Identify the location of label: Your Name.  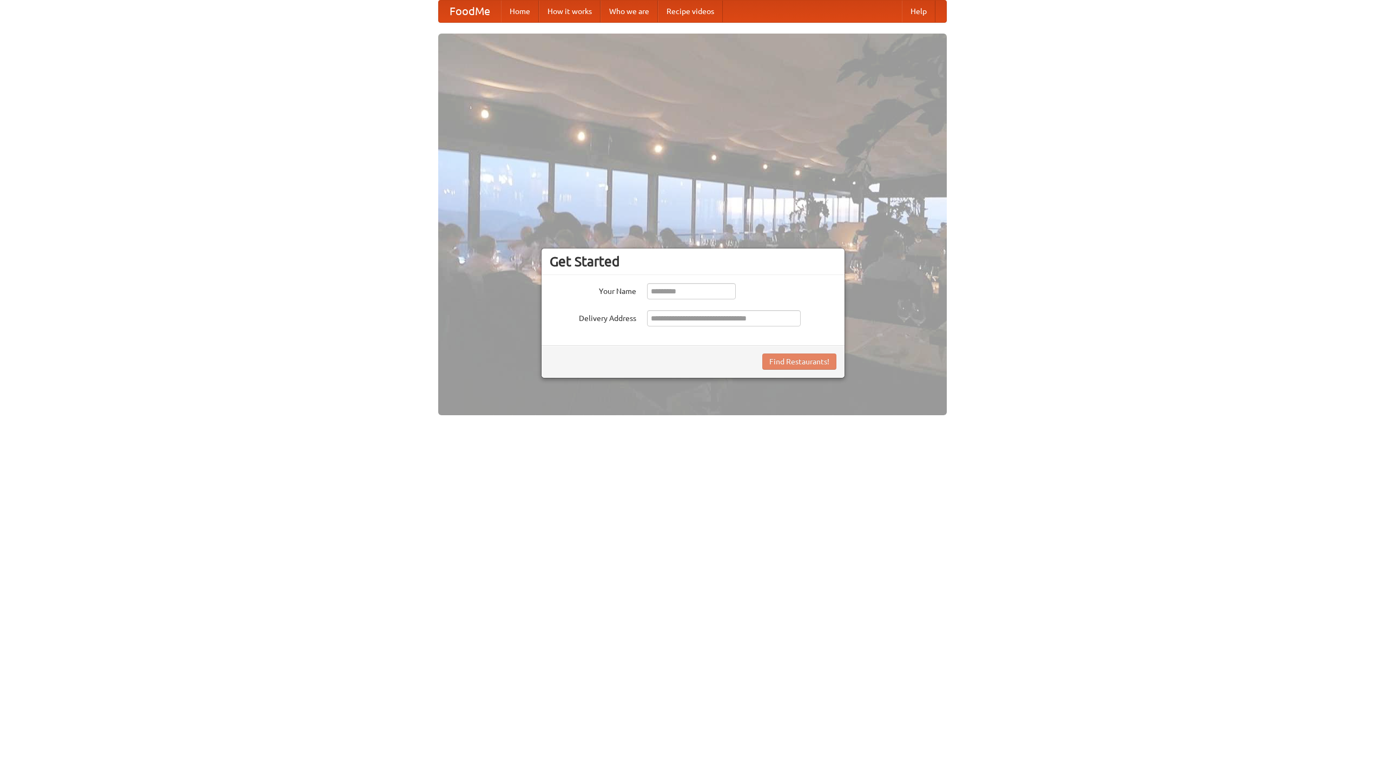
(593, 289).